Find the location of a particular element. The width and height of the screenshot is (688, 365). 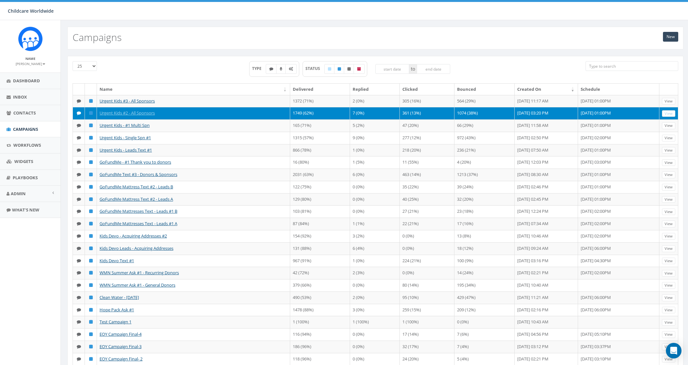

input: Type to search is located at coordinates (632, 66).